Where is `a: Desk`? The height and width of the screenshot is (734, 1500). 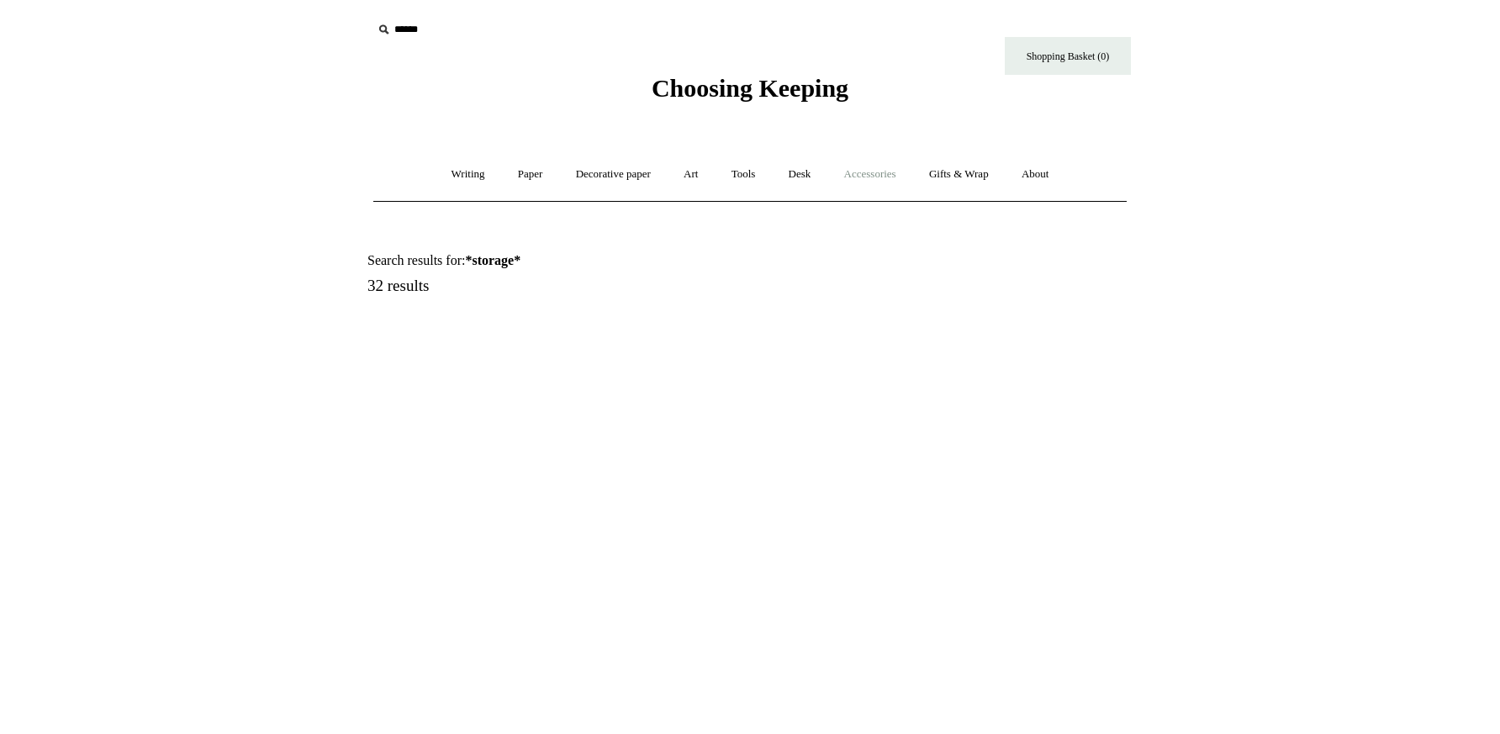 a: Desk is located at coordinates (800, 174).